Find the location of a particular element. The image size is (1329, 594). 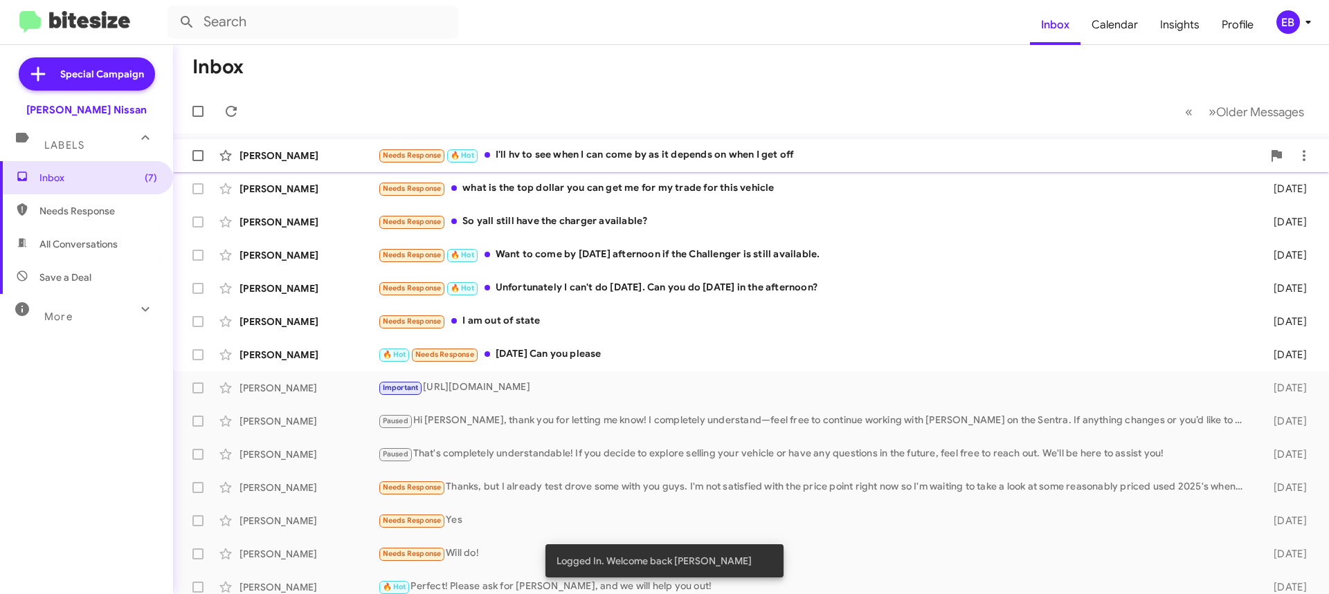

button: Previous is located at coordinates (1188, 111).